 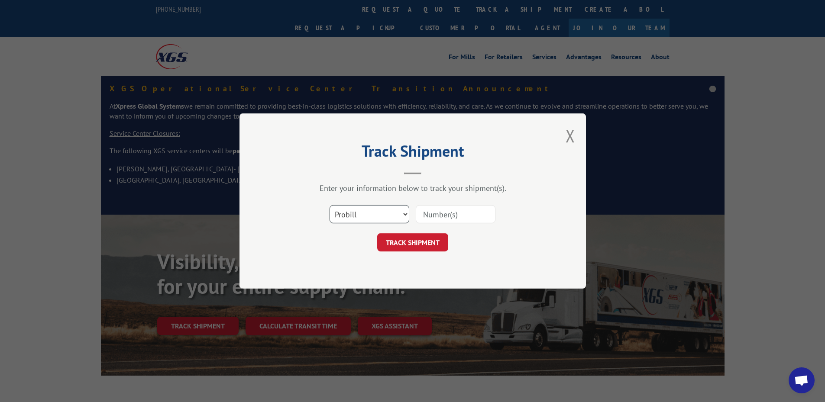 I want to click on a: Open chat, so click(x=802, y=381).